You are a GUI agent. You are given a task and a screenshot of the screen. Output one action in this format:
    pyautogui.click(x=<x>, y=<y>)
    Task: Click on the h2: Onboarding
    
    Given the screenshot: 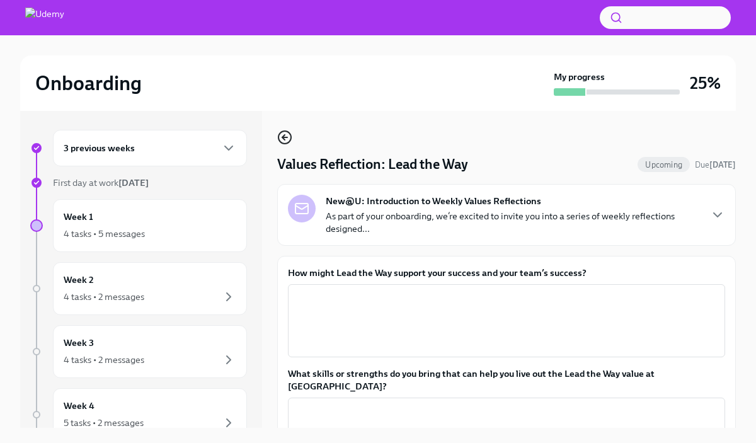 What is the action you would take?
    pyautogui.click(x=88, y=83)
    